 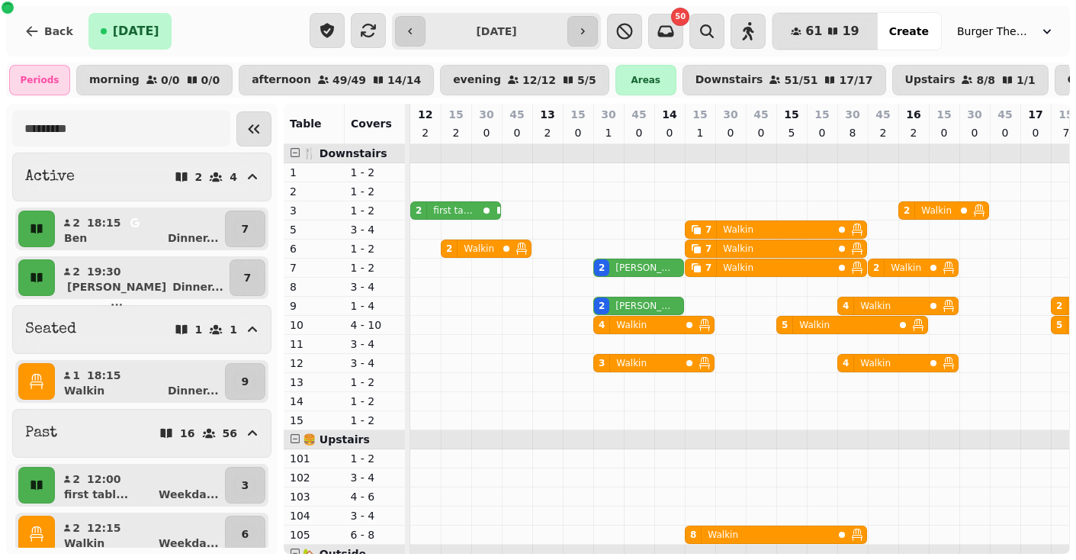 What do you see at coordinates (729, 80) in the screenshot?
I see `p: Downstairs` at bounding box center [729, 80].